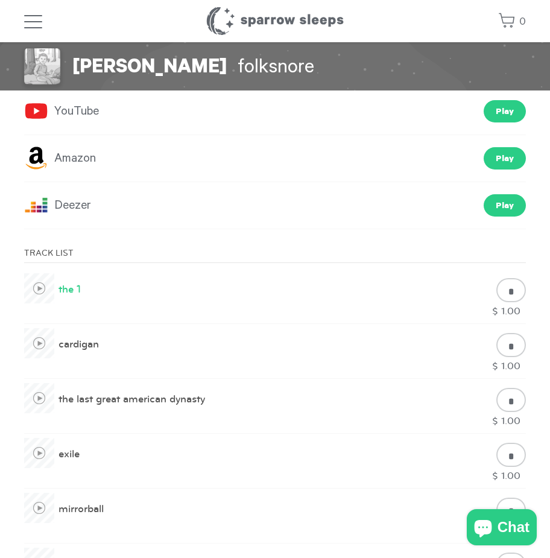 The image size is (550, 558). What do you see at coordinates (42, 66) in the screenshot?
I see `img: folksnore` at bounding box center [42, 66].